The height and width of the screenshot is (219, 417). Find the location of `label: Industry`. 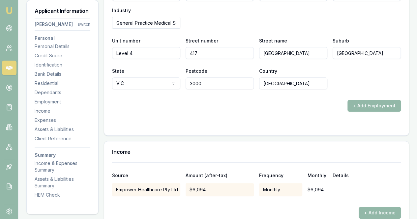

label: Industry is located at coordinates (121, 10).